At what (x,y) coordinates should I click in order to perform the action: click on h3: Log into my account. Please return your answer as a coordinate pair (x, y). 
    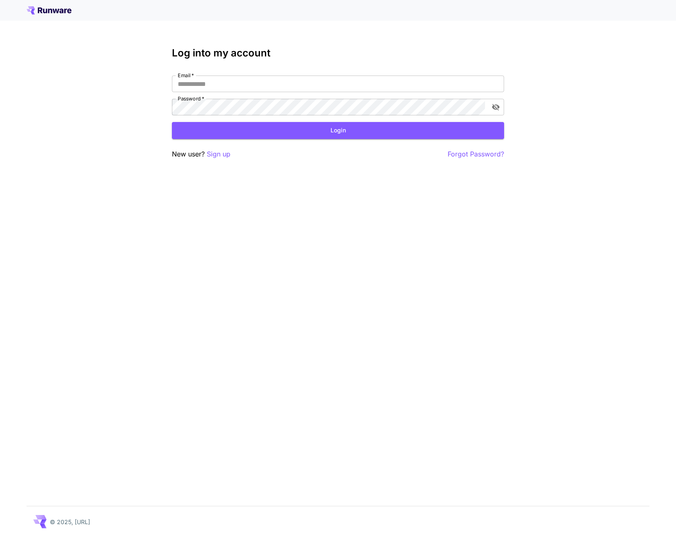
    Looking at the image, I should click on (338, 53).